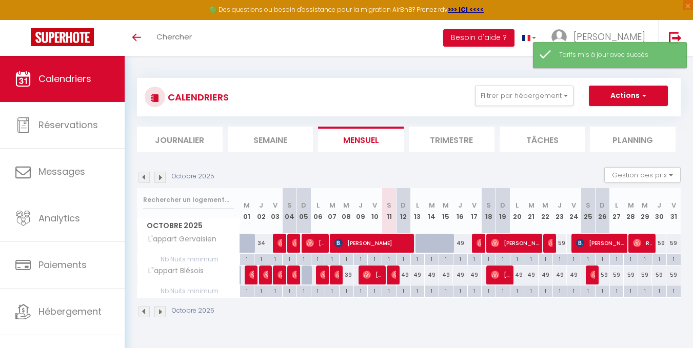 The height and width of the screenshot is (348, 693). I want to click on th: 31, so click(674, 211).